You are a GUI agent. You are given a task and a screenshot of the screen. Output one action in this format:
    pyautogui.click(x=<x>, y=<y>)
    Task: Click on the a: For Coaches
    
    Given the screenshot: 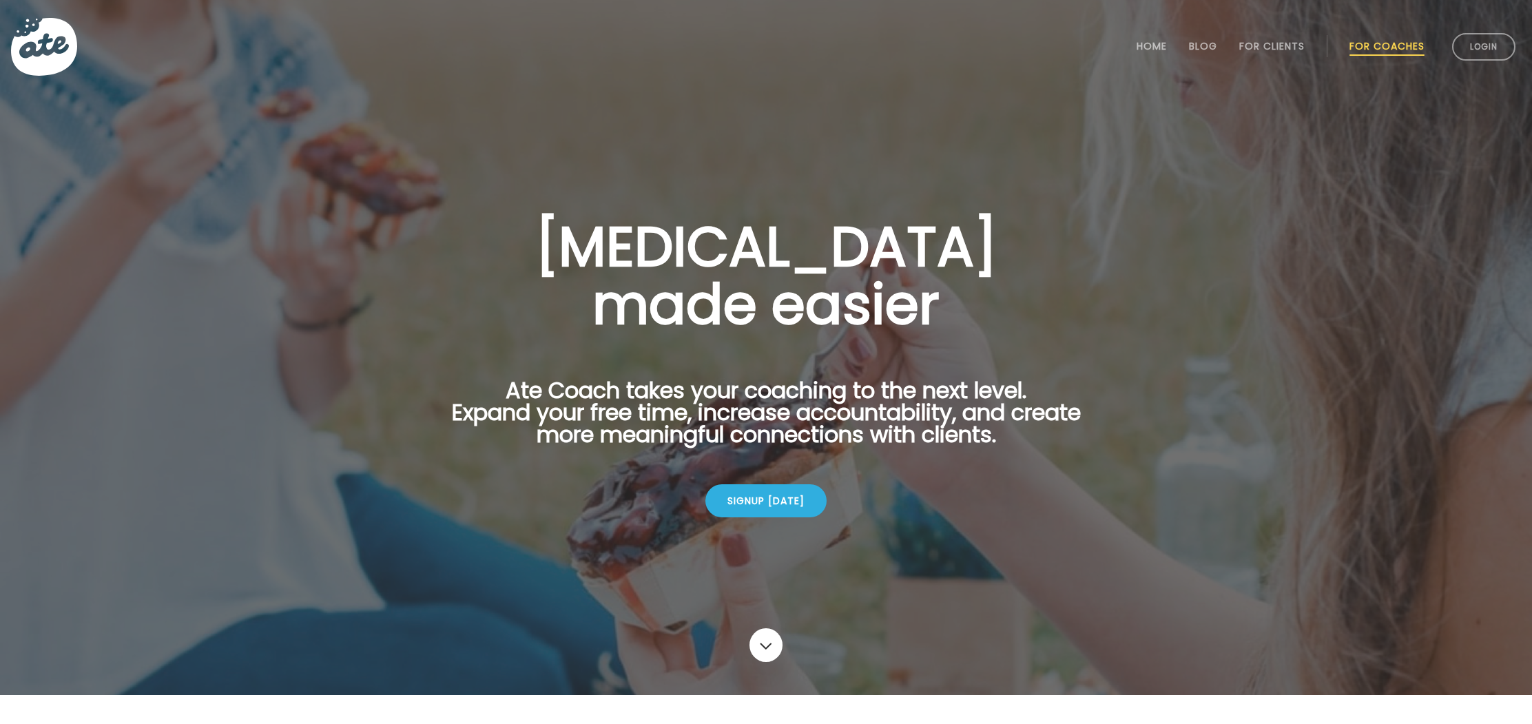 What is the action you would take?
    pyautogui.click(x=1387, y=46)
    